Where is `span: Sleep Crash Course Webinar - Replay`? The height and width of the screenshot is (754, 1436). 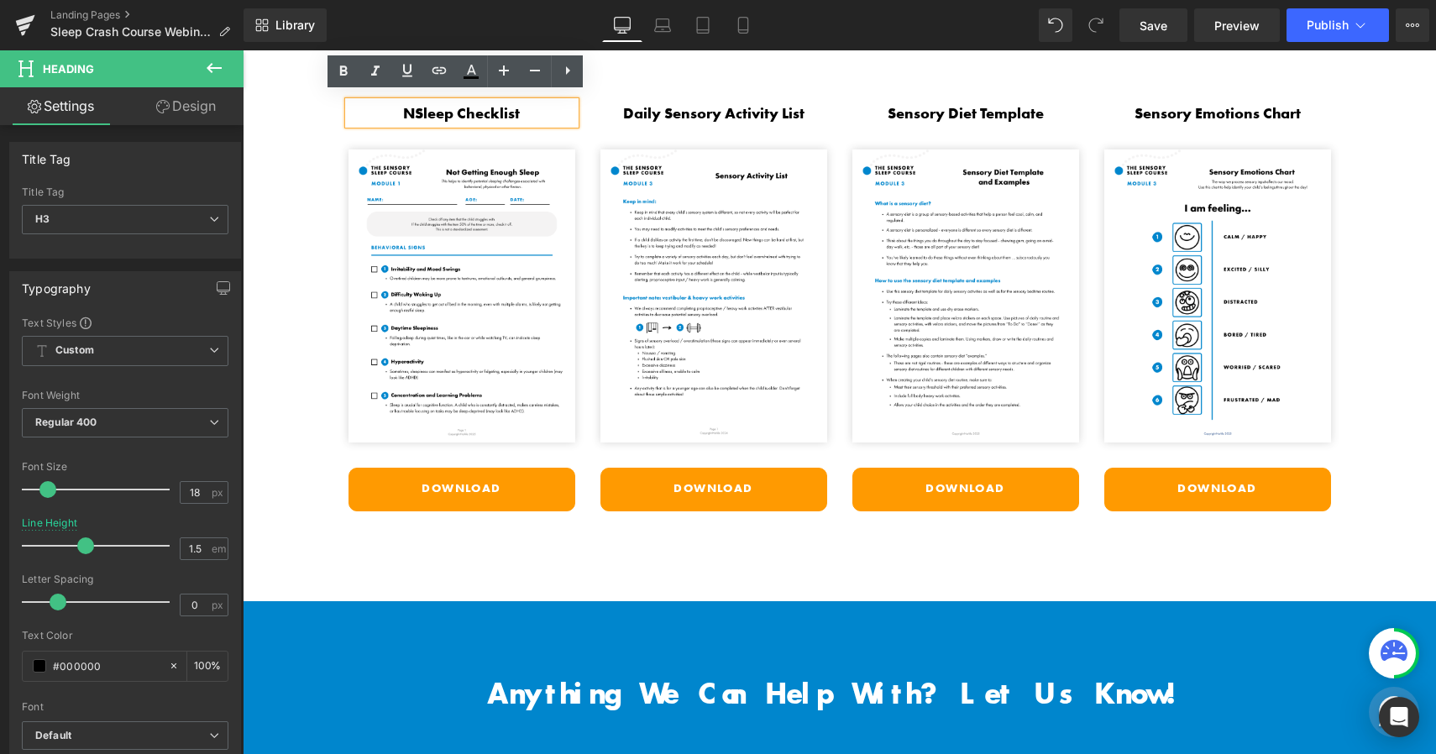 span: Sleep Crash Course Webinar - Replay is located at coordinates (131, 32).